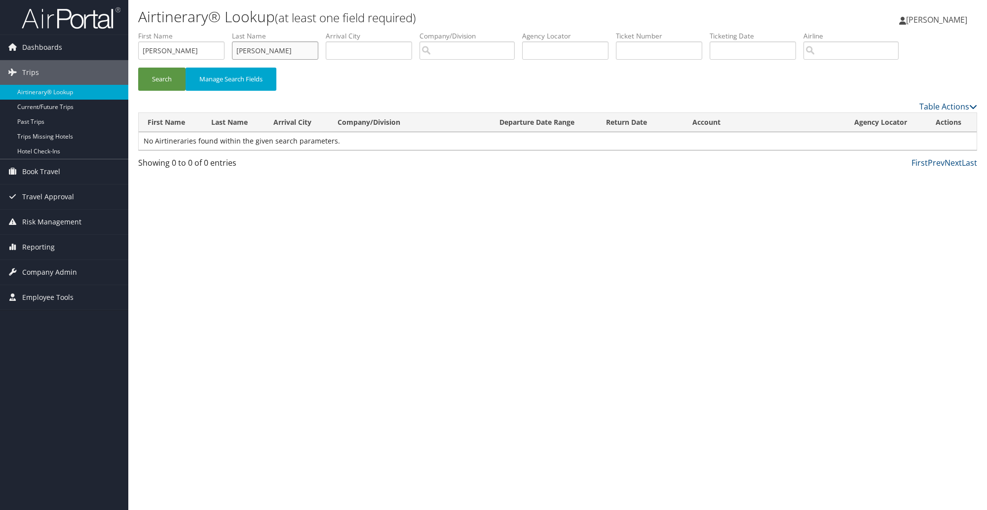 This screenshot has width=987, height=510. Describe the element at coordinates (233, 122) in the screenshot. I see `th: Last Name: activate to sort column ascending` at that location.